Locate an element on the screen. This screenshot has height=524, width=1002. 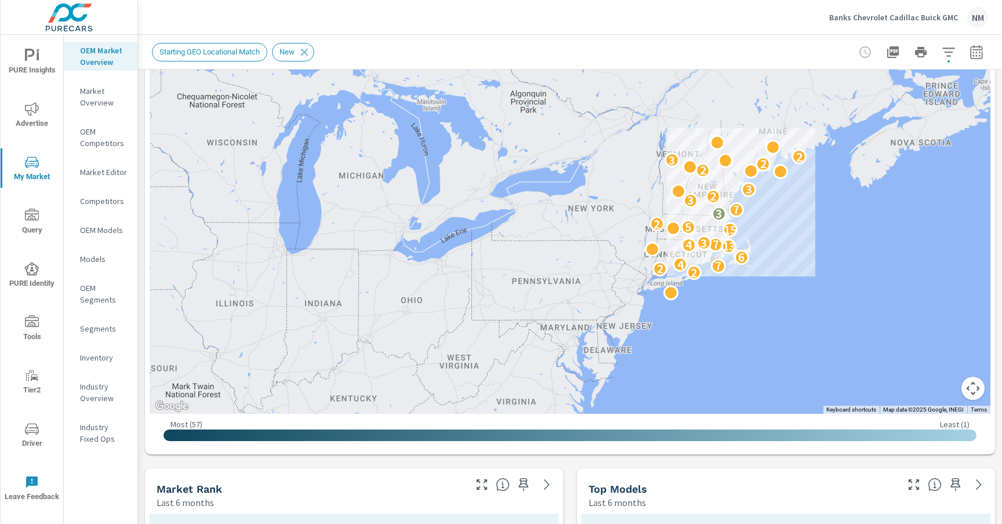
div: Industry Fixed Ops is located at coordinates (100, 433).